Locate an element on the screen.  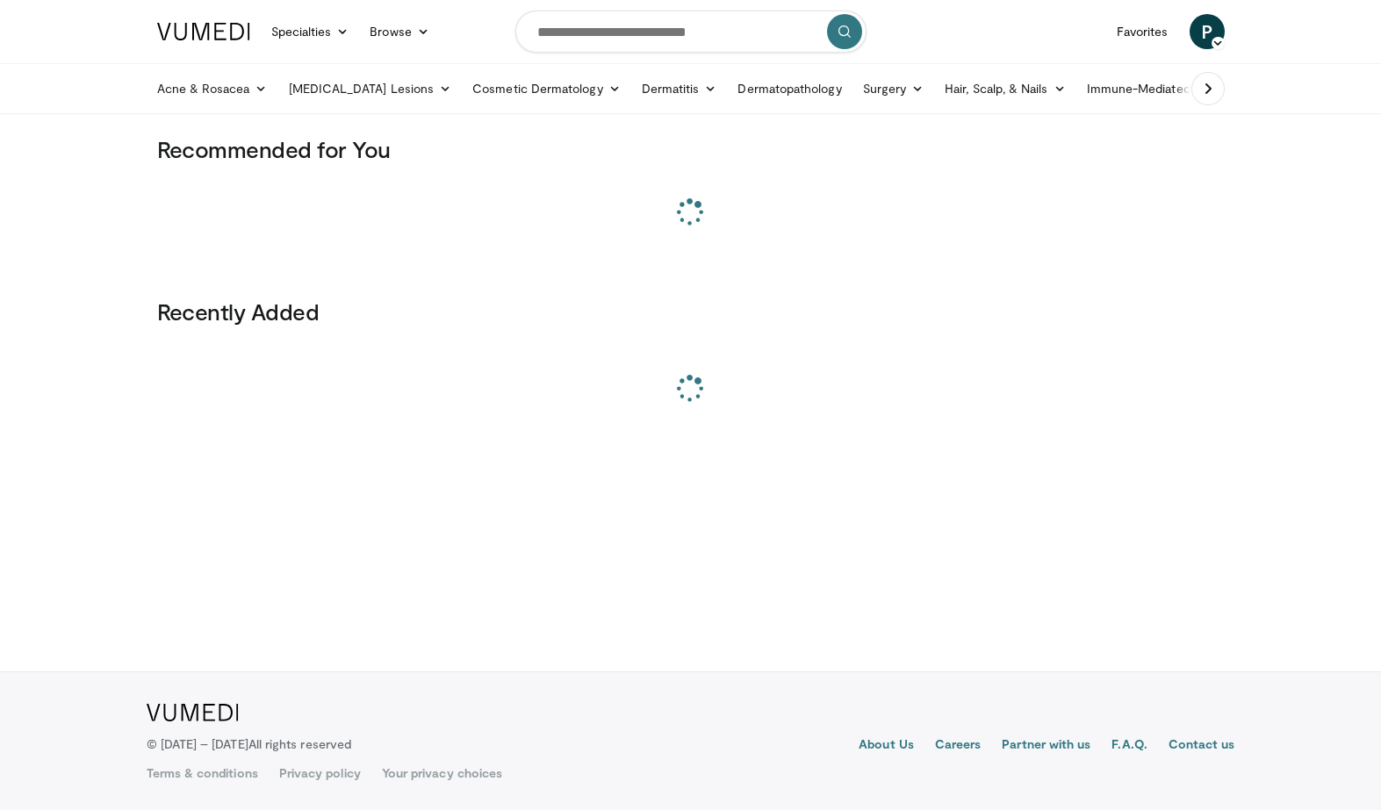
a: Browse is located at coordinates (400, 32).